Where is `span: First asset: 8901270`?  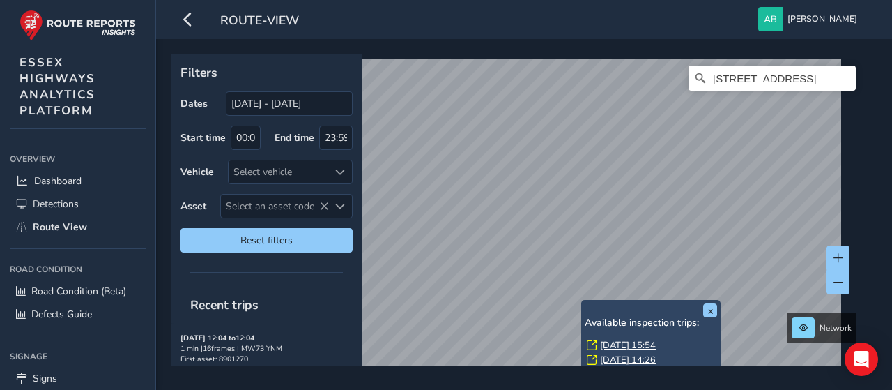 span: First asset: 8901270 is located at coordinates (214, 358).